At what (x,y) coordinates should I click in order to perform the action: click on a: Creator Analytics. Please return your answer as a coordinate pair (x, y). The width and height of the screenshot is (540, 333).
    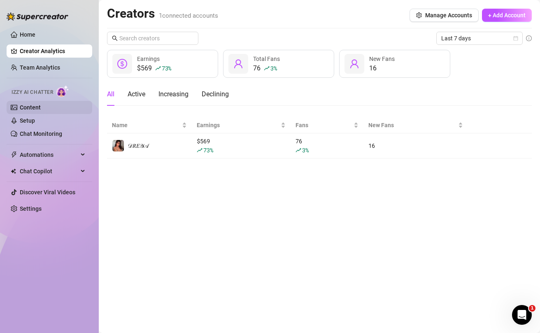
    Looking at the image, I should click on (53, 51).